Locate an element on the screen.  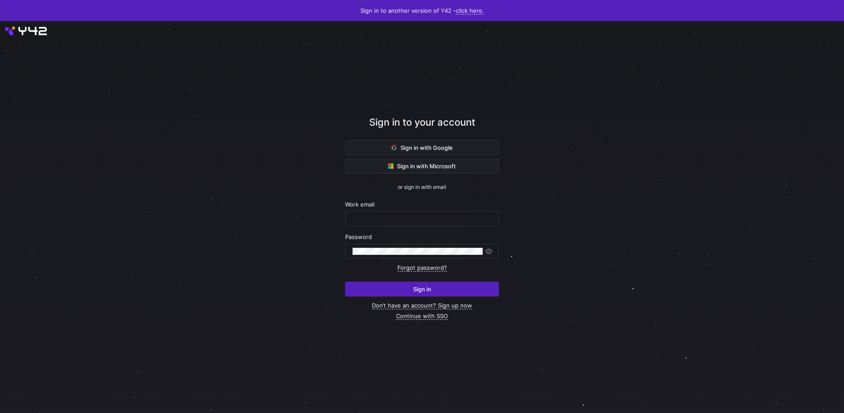
button: Sign in is located at coordinates (422, 289).